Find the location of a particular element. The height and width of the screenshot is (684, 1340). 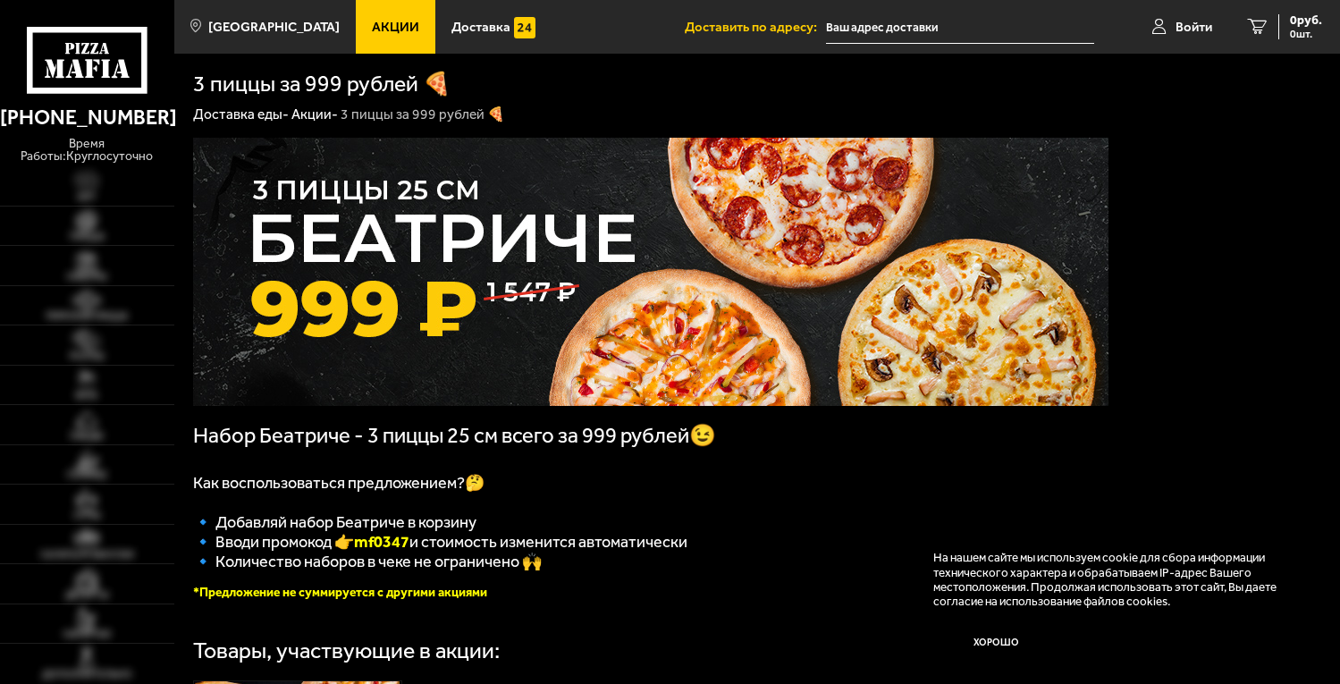

font: *Предложение не суммируется с другими акциями is located at coordinates (340, 592).